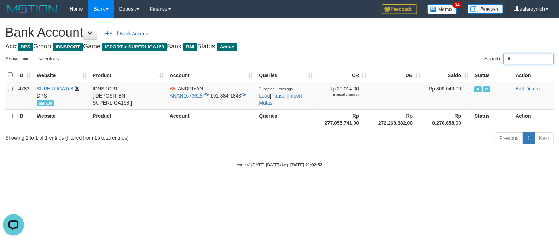  Describe the element at coordinates (25, 47) in the screenshot. I see `span: DPS` at that location.